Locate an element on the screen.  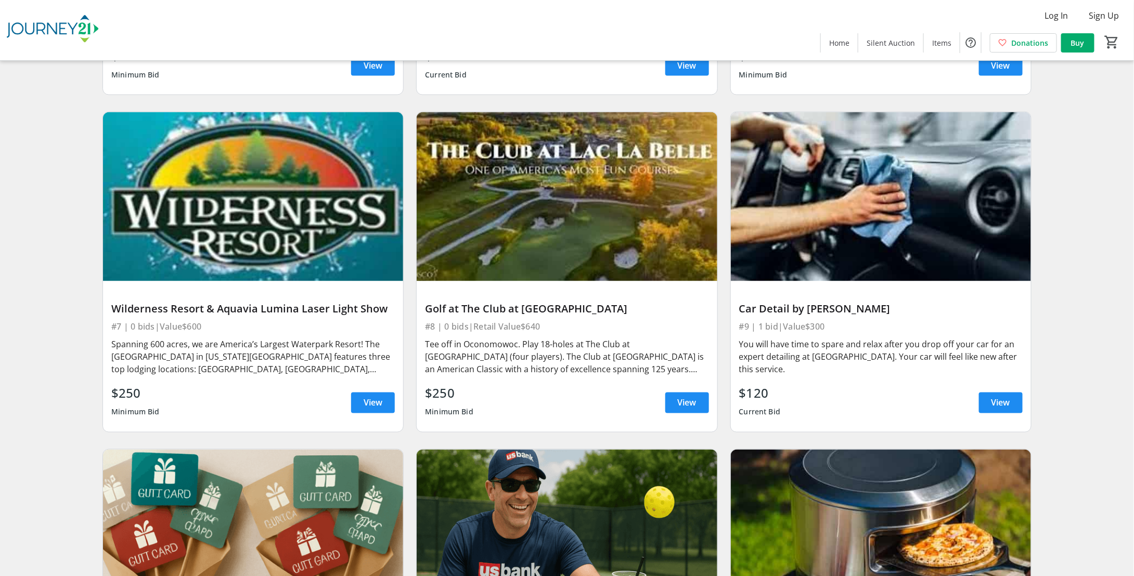
span: Silent Auction is located at coordinates (890, 43).